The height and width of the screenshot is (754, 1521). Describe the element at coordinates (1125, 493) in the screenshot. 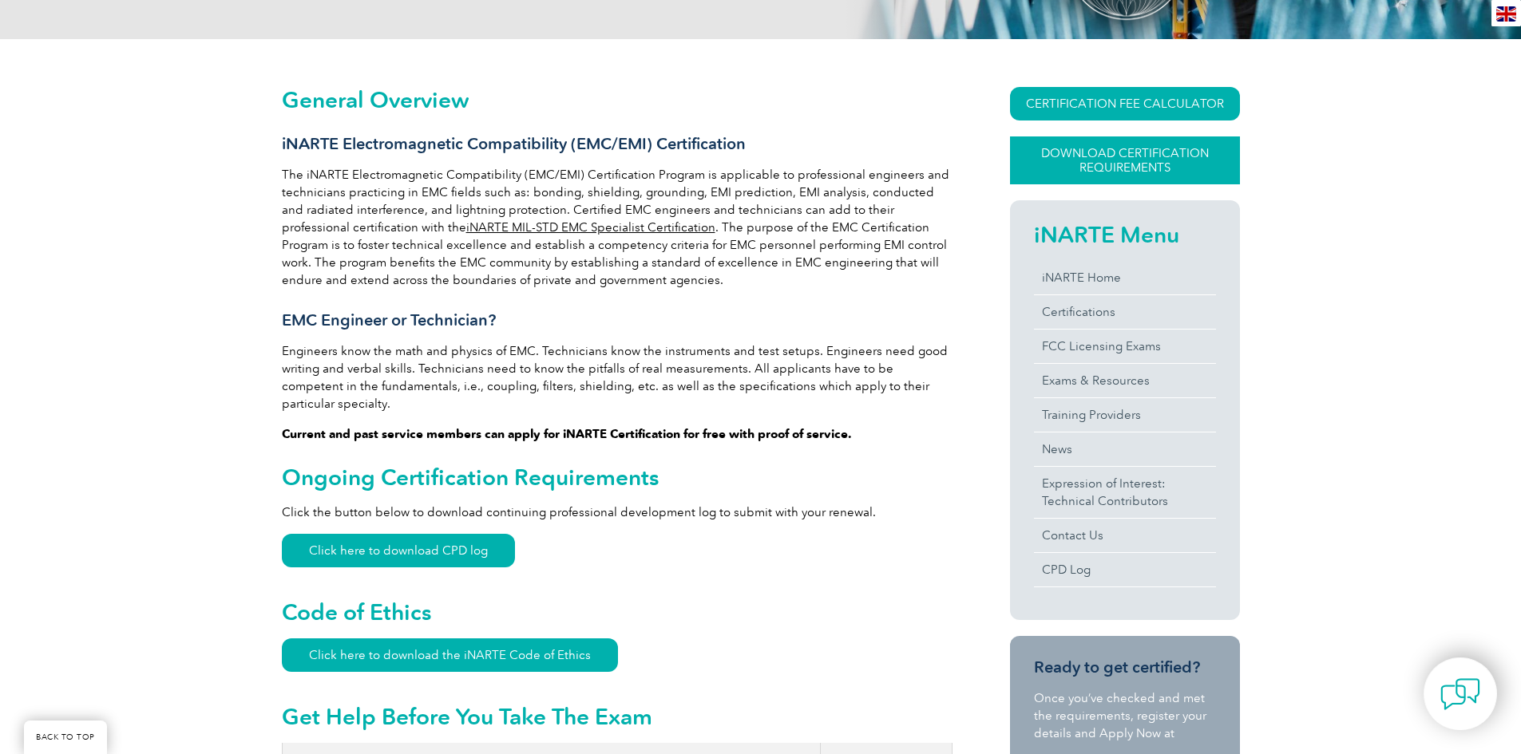

I see `a: Expression of Interest:Technical Contributors` at that location.